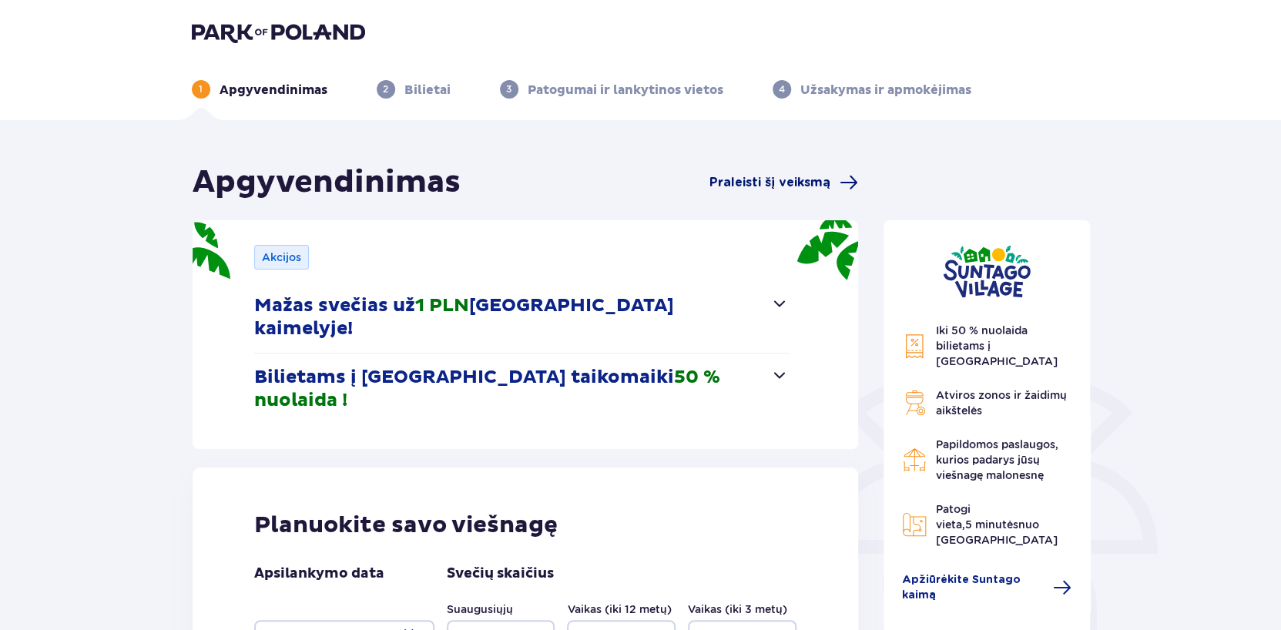 The height and width of the screenshot is (630, 1281). Describe the element at coordinates (281, 257) in the screenshot. I see `font: Akcijos` at that location.